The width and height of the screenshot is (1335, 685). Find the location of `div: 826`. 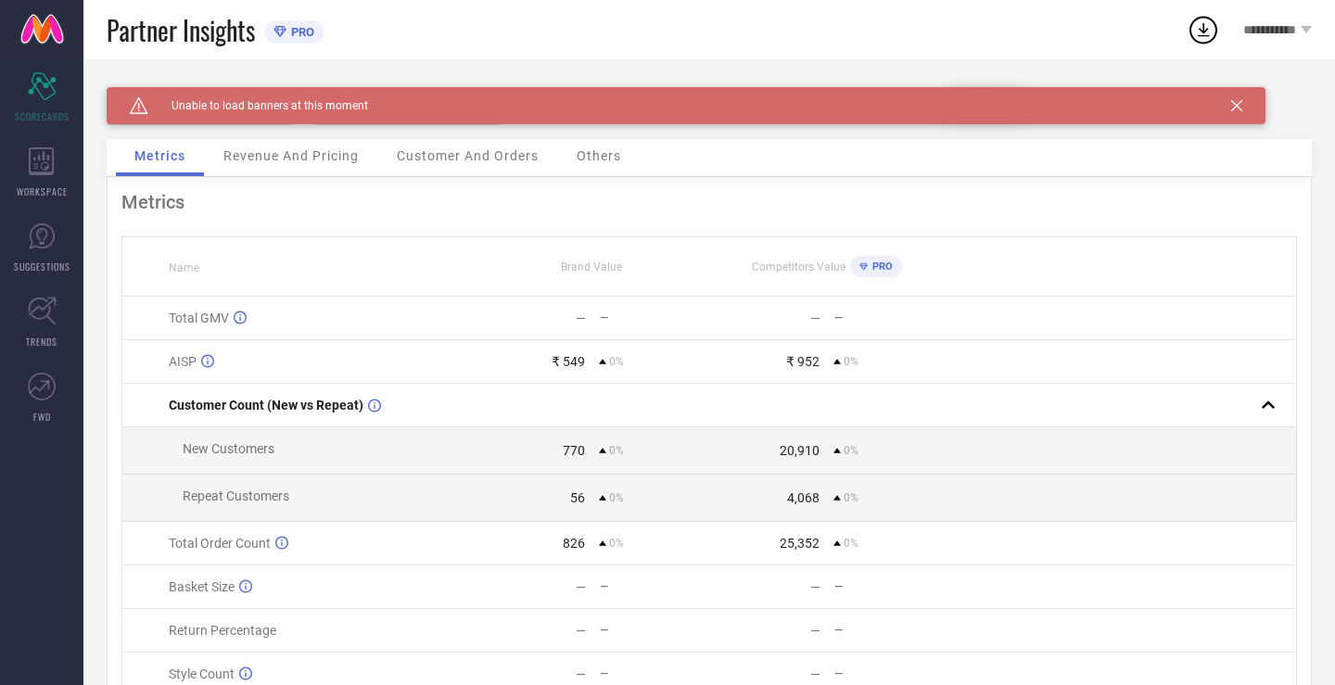

div: 826 is located at coordinates (574, 543).